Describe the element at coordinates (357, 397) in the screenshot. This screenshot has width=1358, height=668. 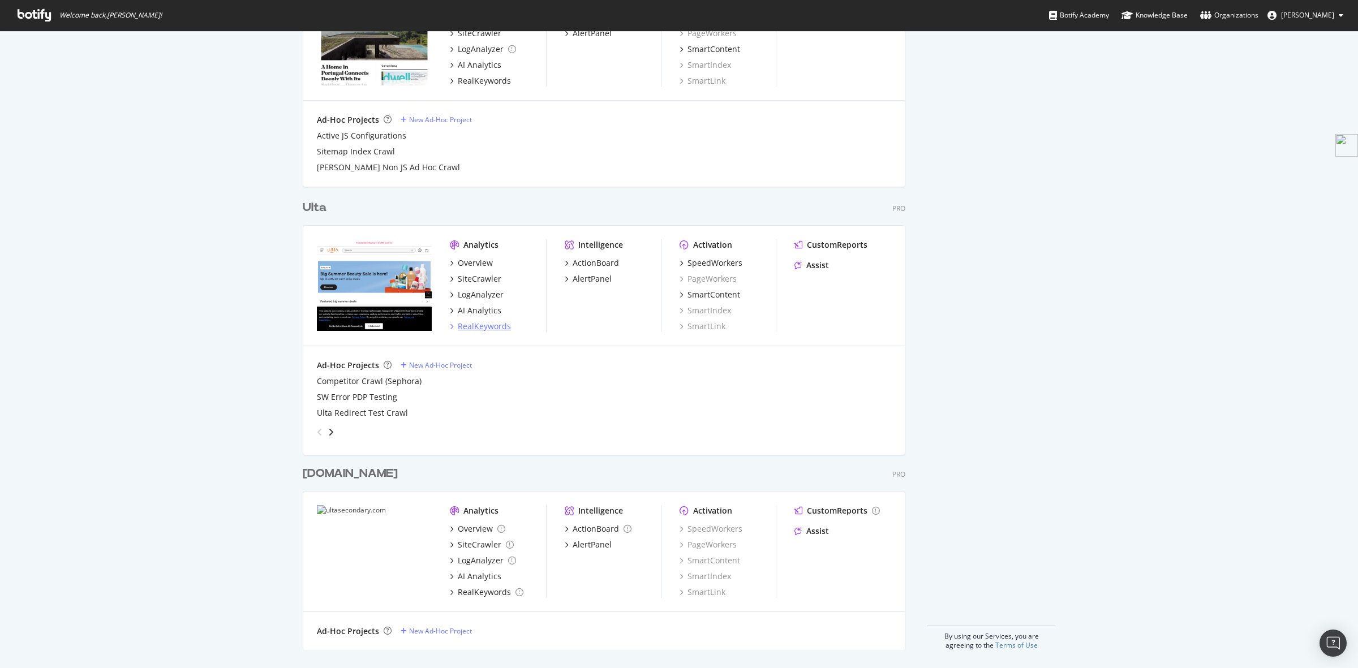
I see `div: SW Error PDP Testing` at that location.